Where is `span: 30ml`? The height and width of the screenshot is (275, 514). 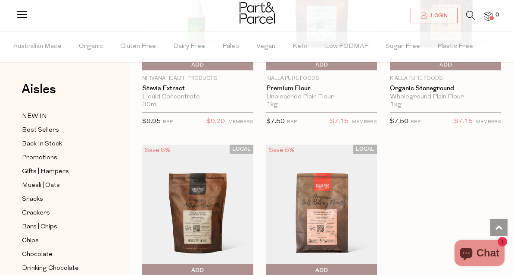
span: 30ml is located at coordinates (150, 105).